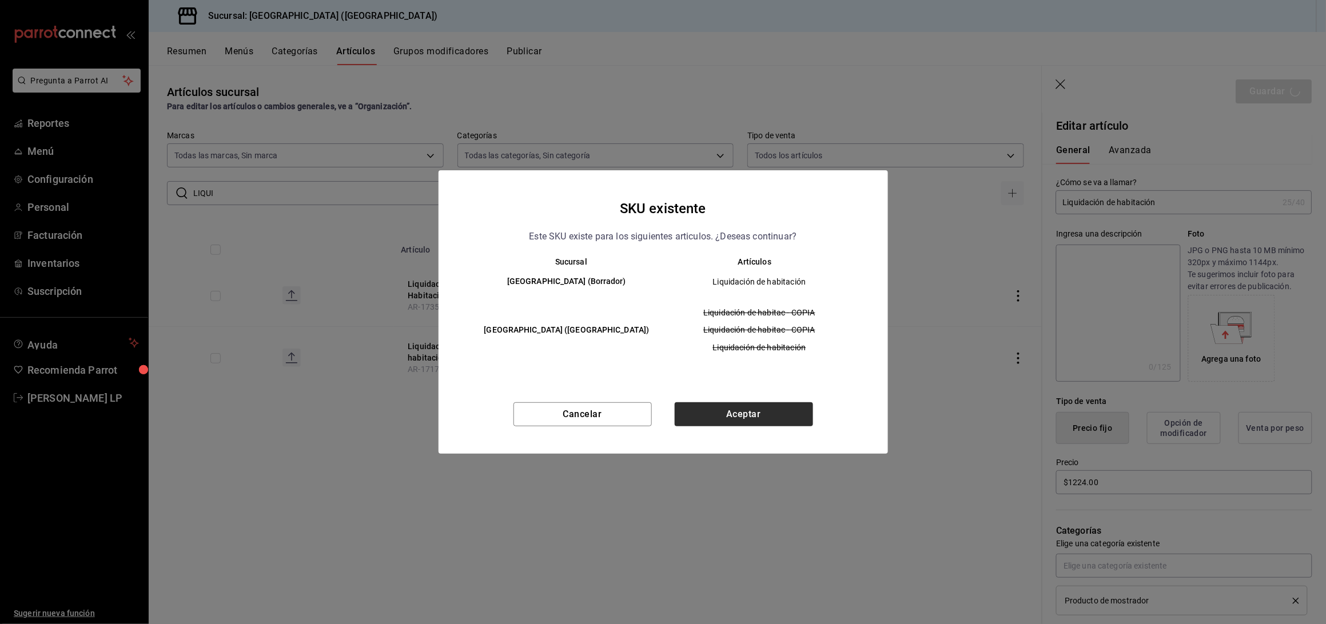 The image size is (1326, 624). Describe the element at coordinates (663, 237) in the screenshot. I see `p: Este SKU existe para los siguientes articulos. ¿Deseas continuar?` at that location.